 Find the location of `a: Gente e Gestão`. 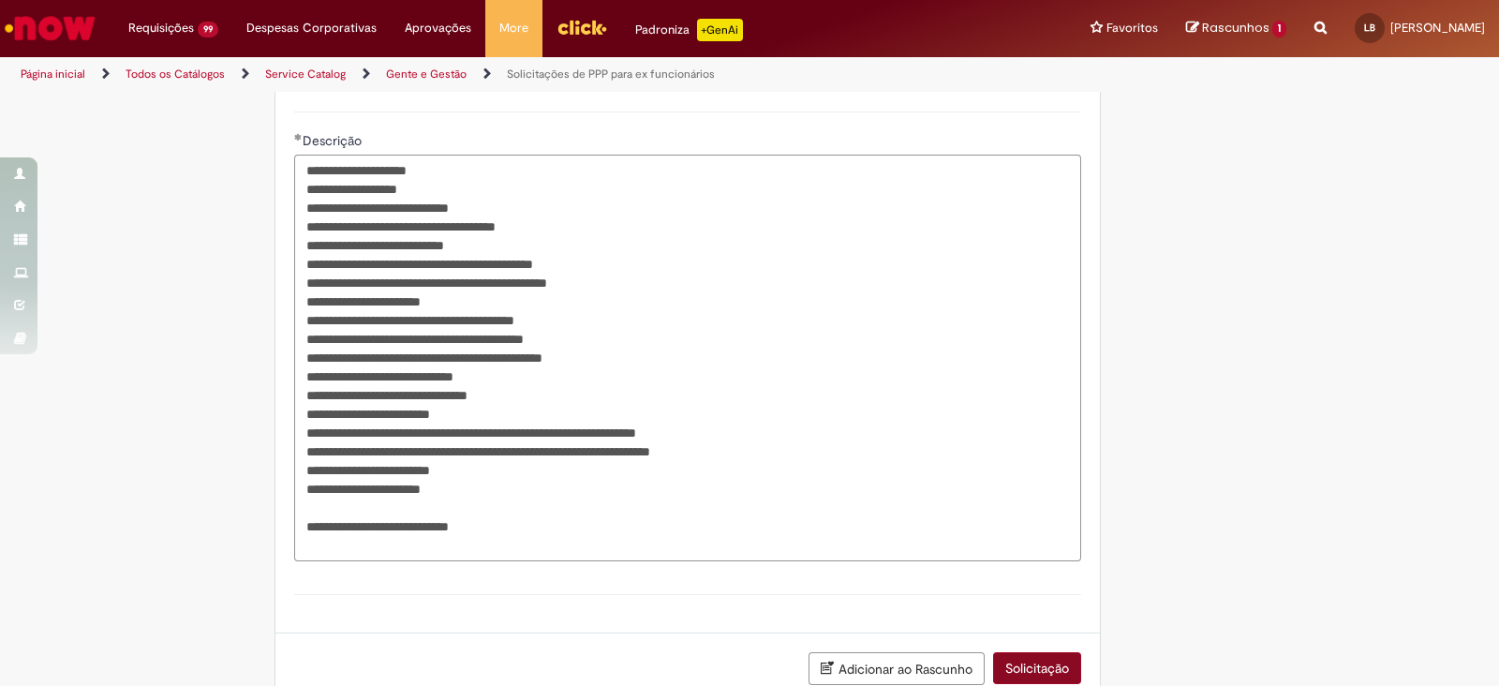

a: Gente e Gestão is located at coordinates (426, 74).